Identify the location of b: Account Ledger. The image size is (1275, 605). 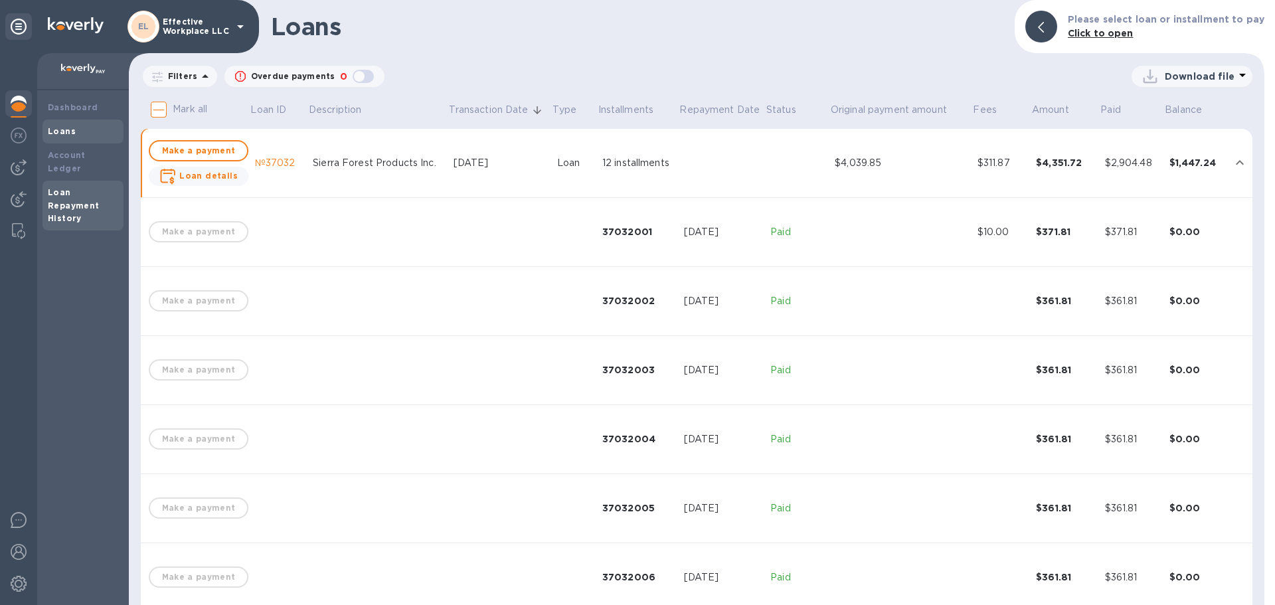
(66, 161).